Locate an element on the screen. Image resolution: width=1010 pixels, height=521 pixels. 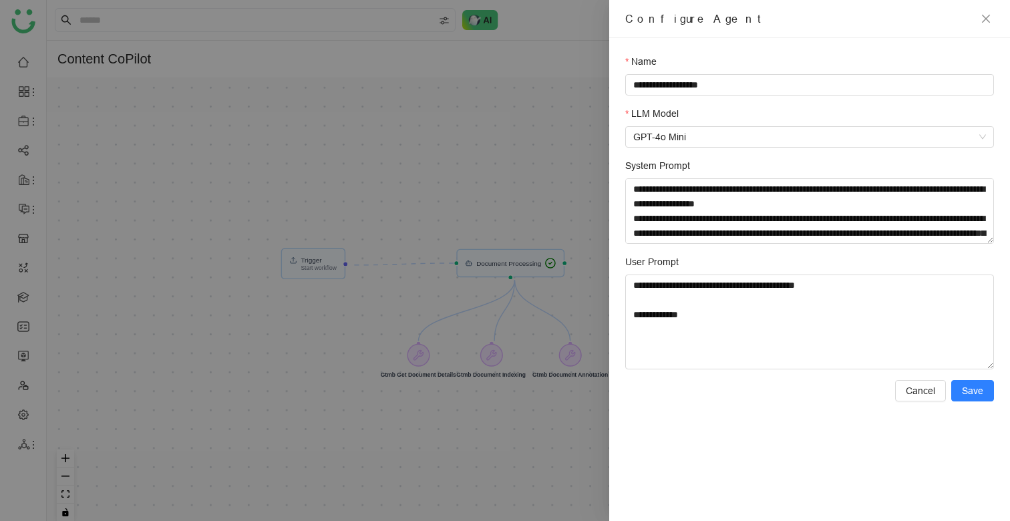
label: User Prompt is located at coordinates (652, 262).